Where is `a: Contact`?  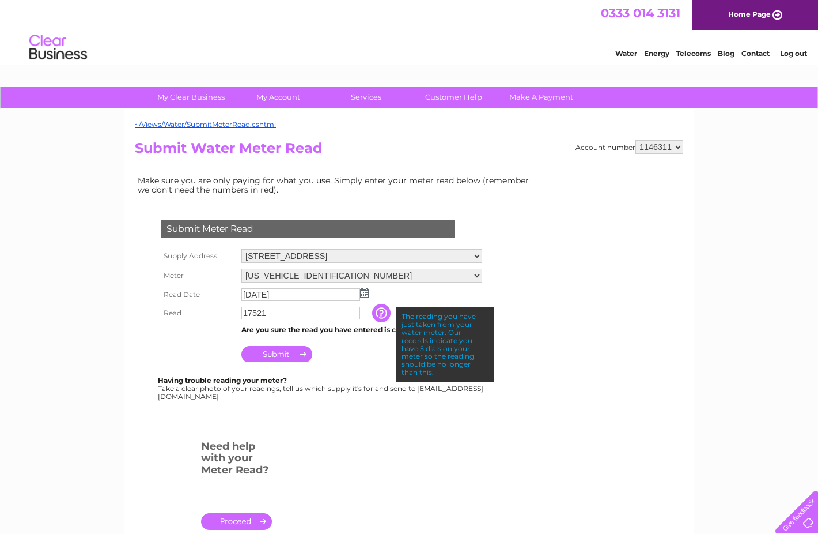 a: Contact is located at coordinates (756, 53).